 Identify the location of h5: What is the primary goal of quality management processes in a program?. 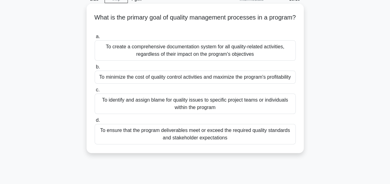
(195, 21).